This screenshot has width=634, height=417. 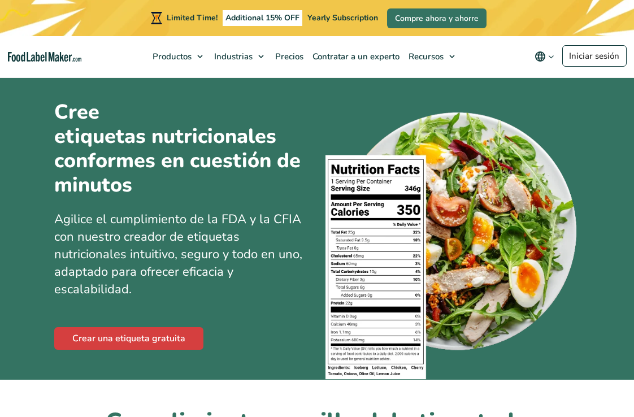 What do you see at coordinates (262, 18) in the screenshot?
I see `span: Additional 15% OFF` at bounding box center [262, 18].